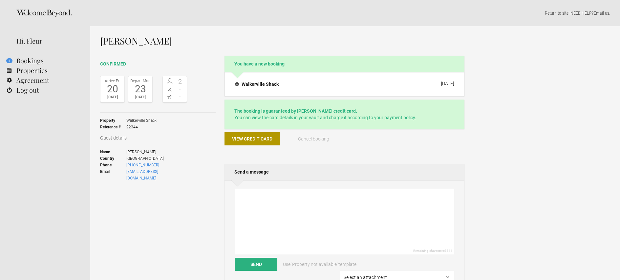 The image size is (620, 280). I want to click on a: Return to site, so click(556, 13).